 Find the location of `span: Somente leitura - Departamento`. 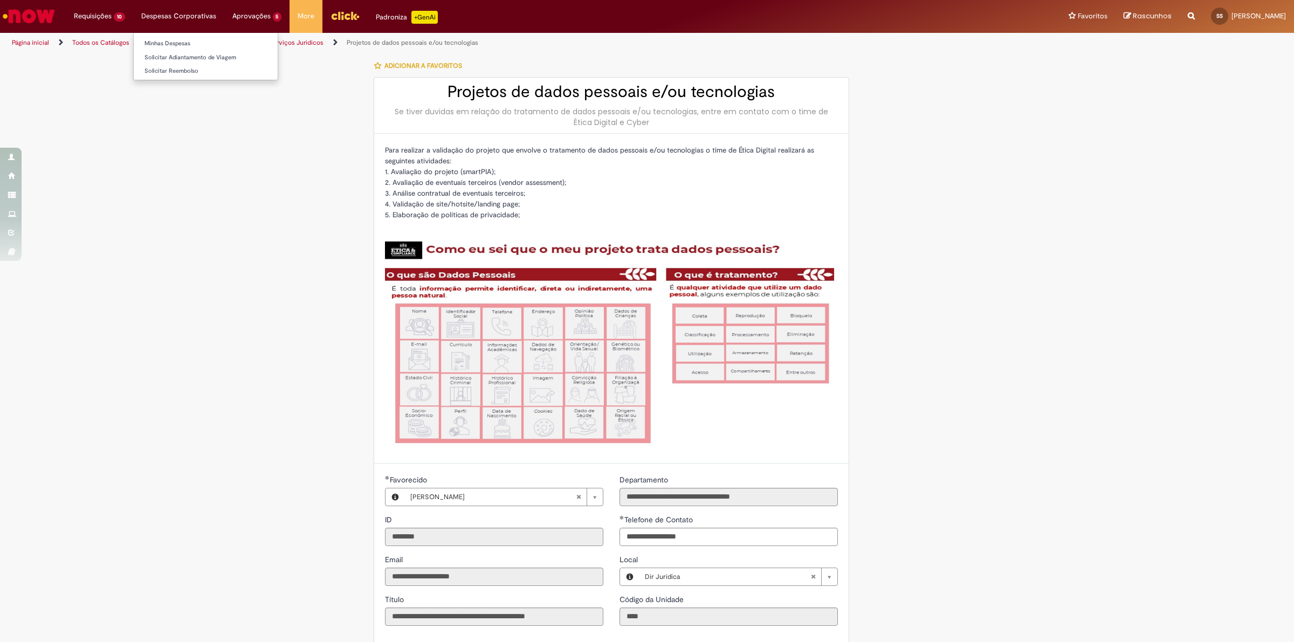

span: Somente leitura - Departamento is located at coordinates (645, 480).